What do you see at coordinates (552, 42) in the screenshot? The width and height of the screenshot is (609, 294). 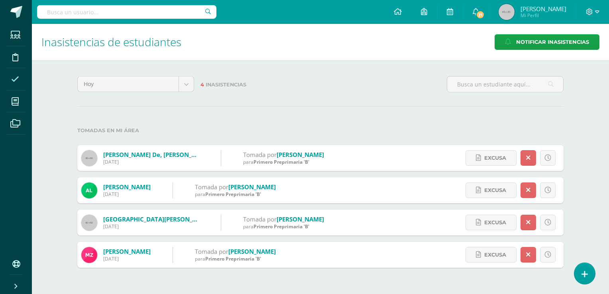 I see `span: Notificar Inasistencias` at bounding box center [552, 42].